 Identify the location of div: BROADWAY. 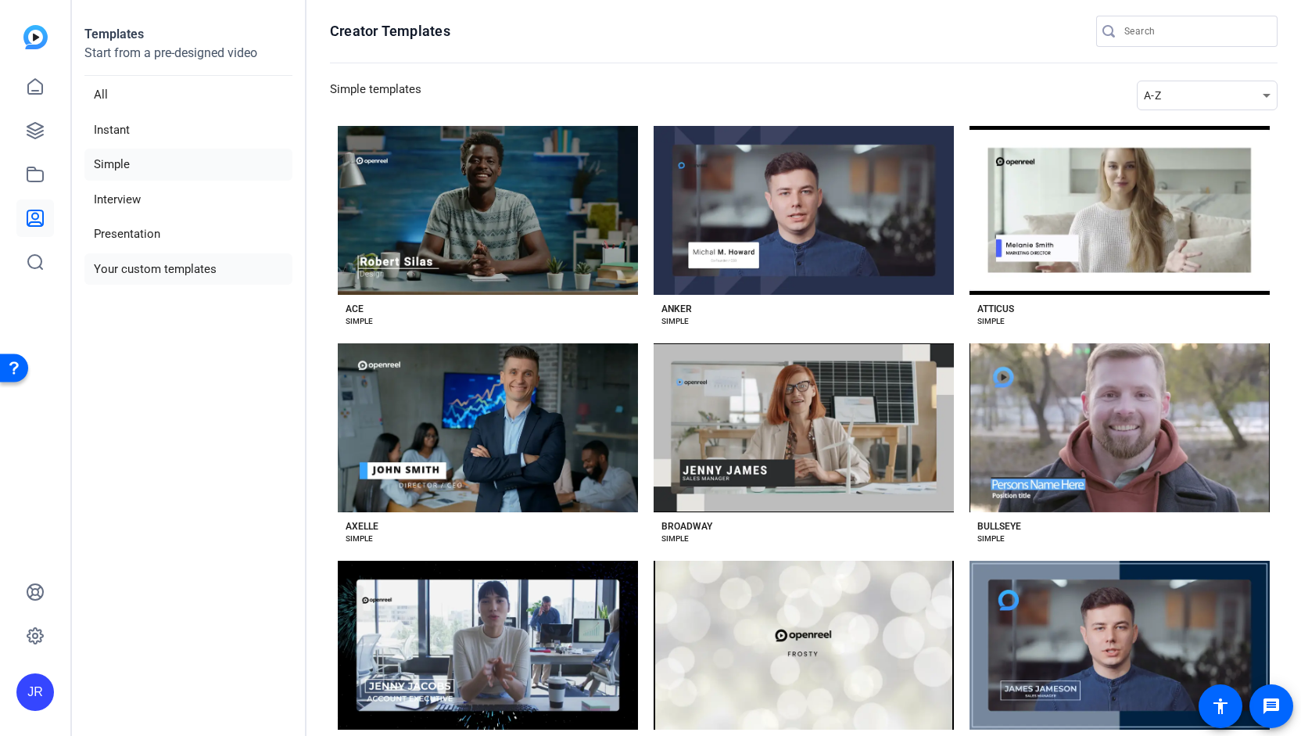
(686, 526).